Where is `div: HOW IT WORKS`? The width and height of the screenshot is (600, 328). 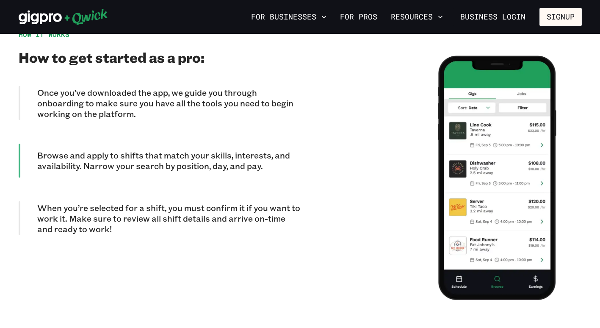 div: HOW IT WORKS is located at coordinates (159, 34).